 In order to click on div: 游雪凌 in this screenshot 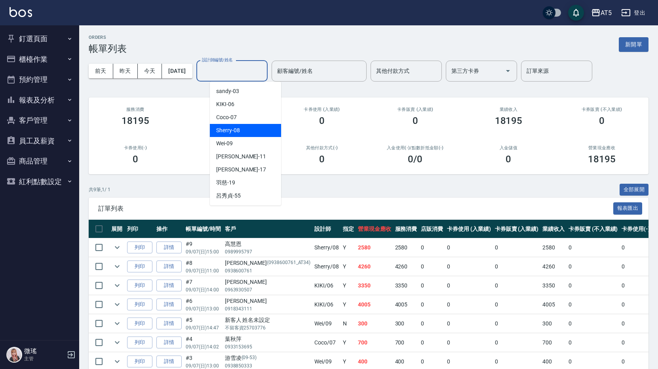, I will do `click(268, 358)`.